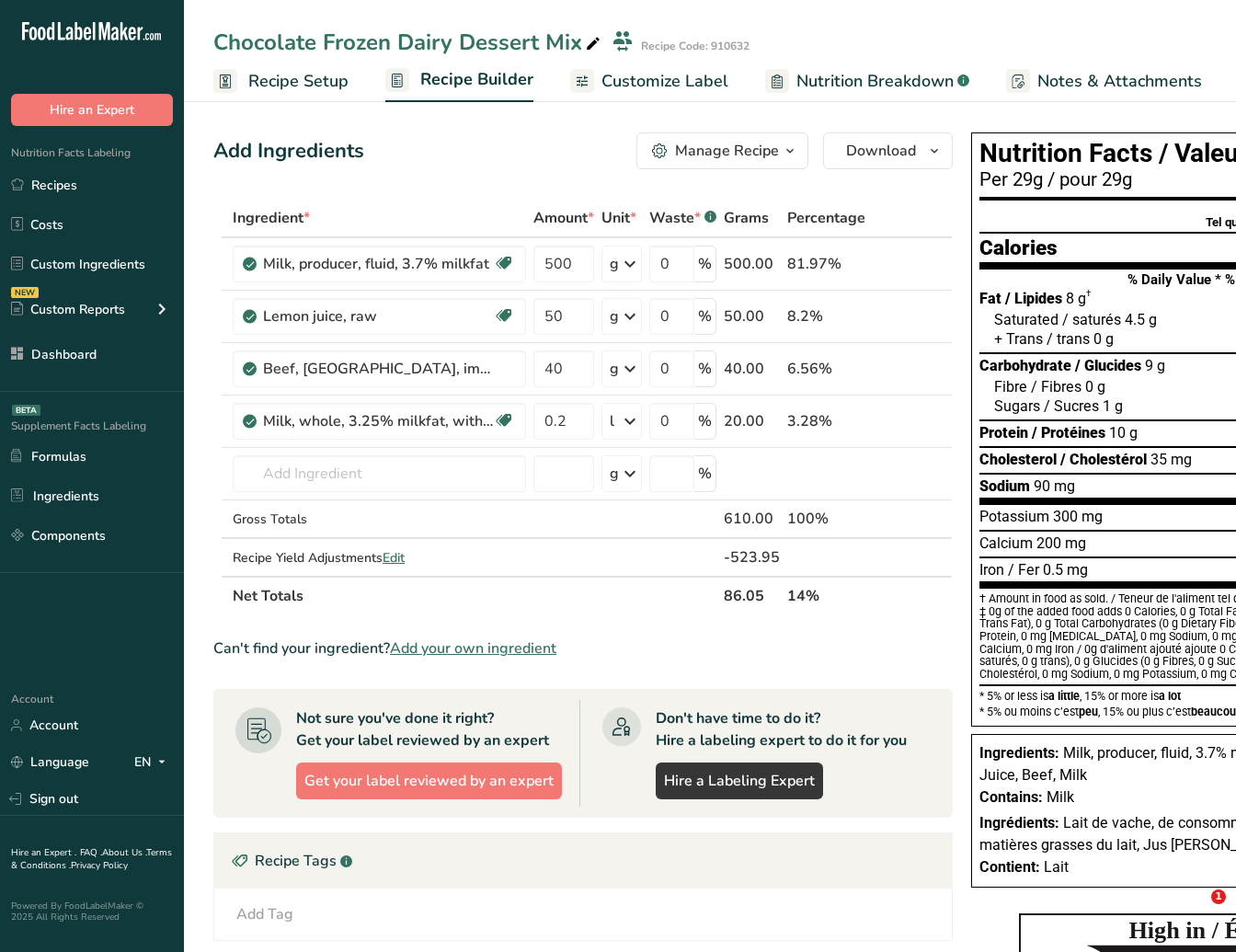 Image resolution: width=1236 pixels, height=952 pixels. Describe the element at coordinates (477, 79) in the screenshot. I see `span: Recipe Builder` at that location.